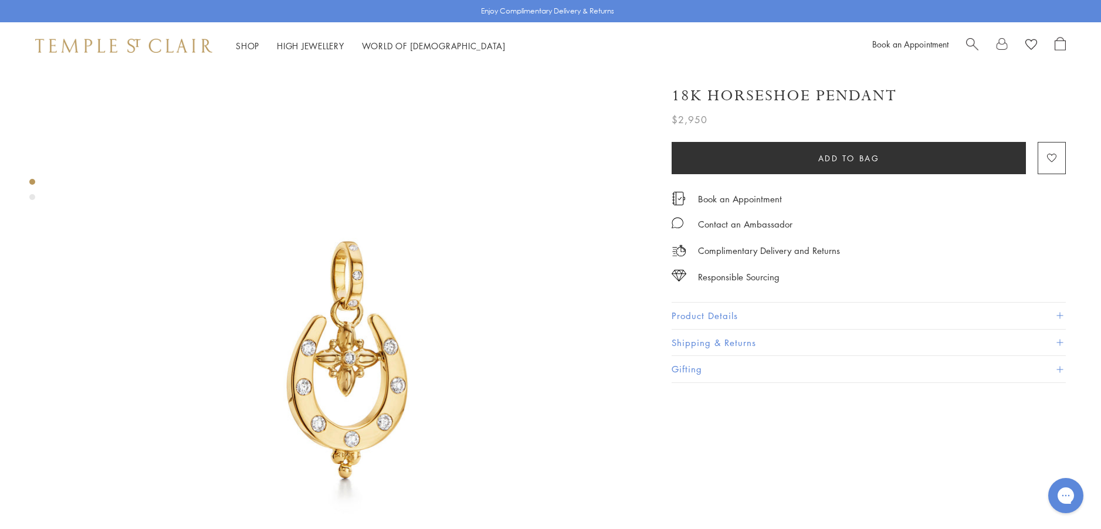 The image size is (1101, 529). Describe the element at coordinates (972, 46) in the screenshot. I see `a: Search` at that location.